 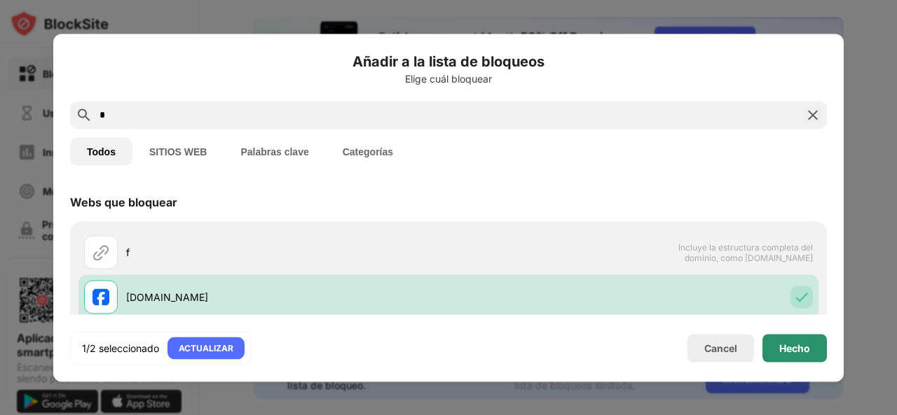 I want to click on div: Webs que bloquear, so click(x=123, y=202).